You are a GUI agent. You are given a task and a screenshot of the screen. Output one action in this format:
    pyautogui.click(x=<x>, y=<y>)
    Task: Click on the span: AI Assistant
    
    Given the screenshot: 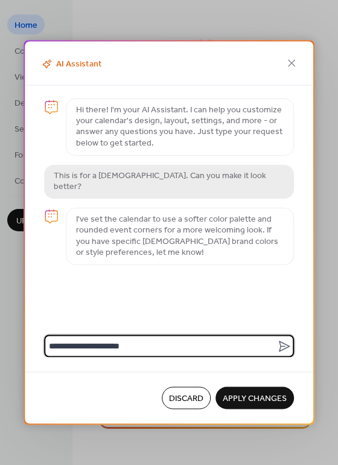 What is the action you would take?
    pyautogui.click(x=71, y=64)
    